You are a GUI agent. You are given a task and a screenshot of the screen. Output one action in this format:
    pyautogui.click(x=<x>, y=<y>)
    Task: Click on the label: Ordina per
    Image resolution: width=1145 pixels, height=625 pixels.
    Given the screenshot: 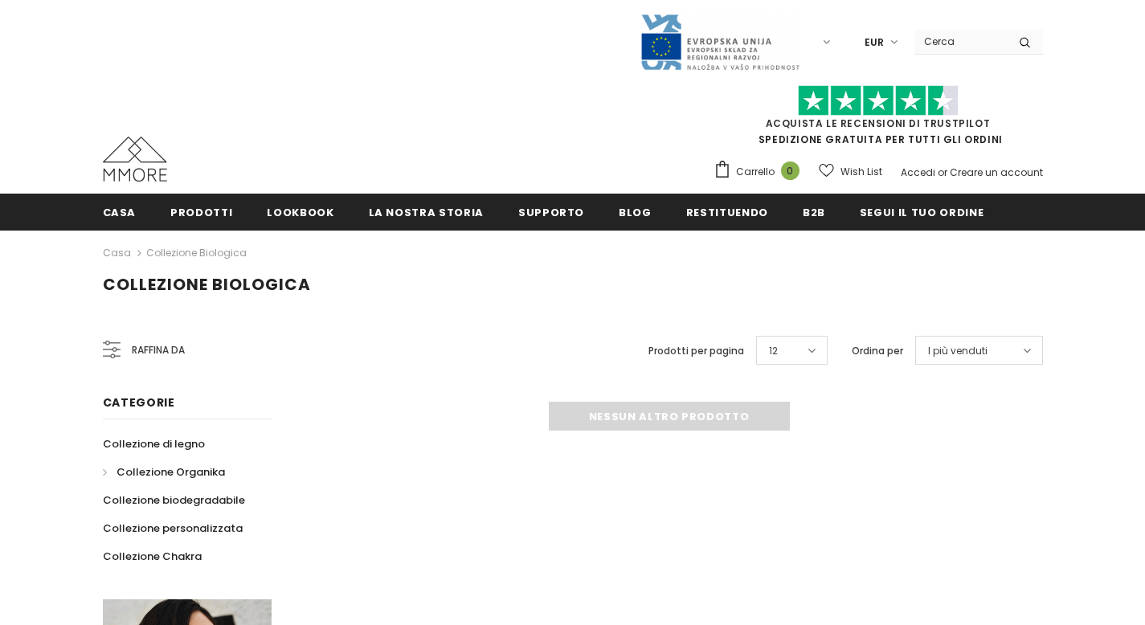 What is the action you would take?
    pyautogui.click(x=878, y=351)
    